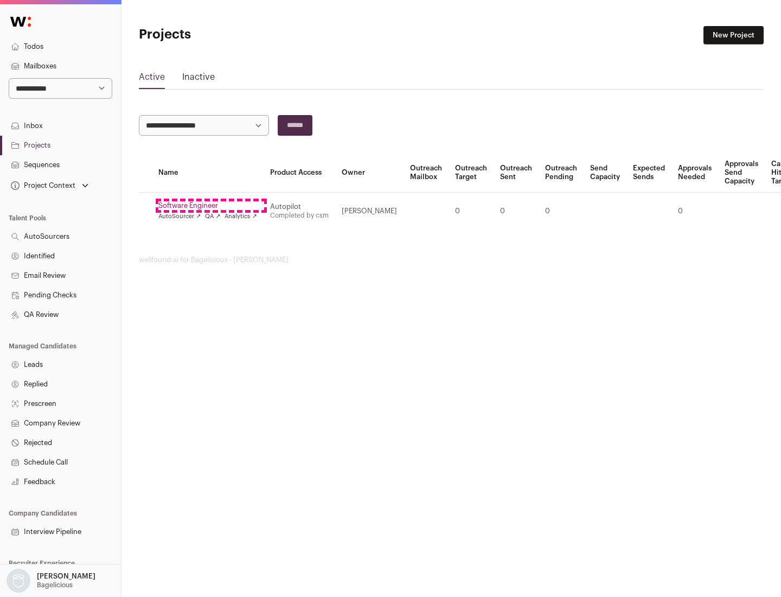 This screenshot has width=781, height=597. Describe the element at coordinates (299, 172) in the screenshot. I see `th: Product Access` at that location.